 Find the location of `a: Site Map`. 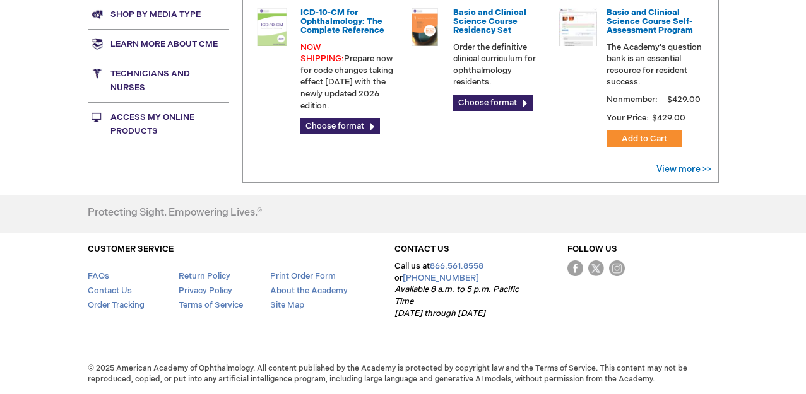

a: Site Map is located at coordinates (287, 305).